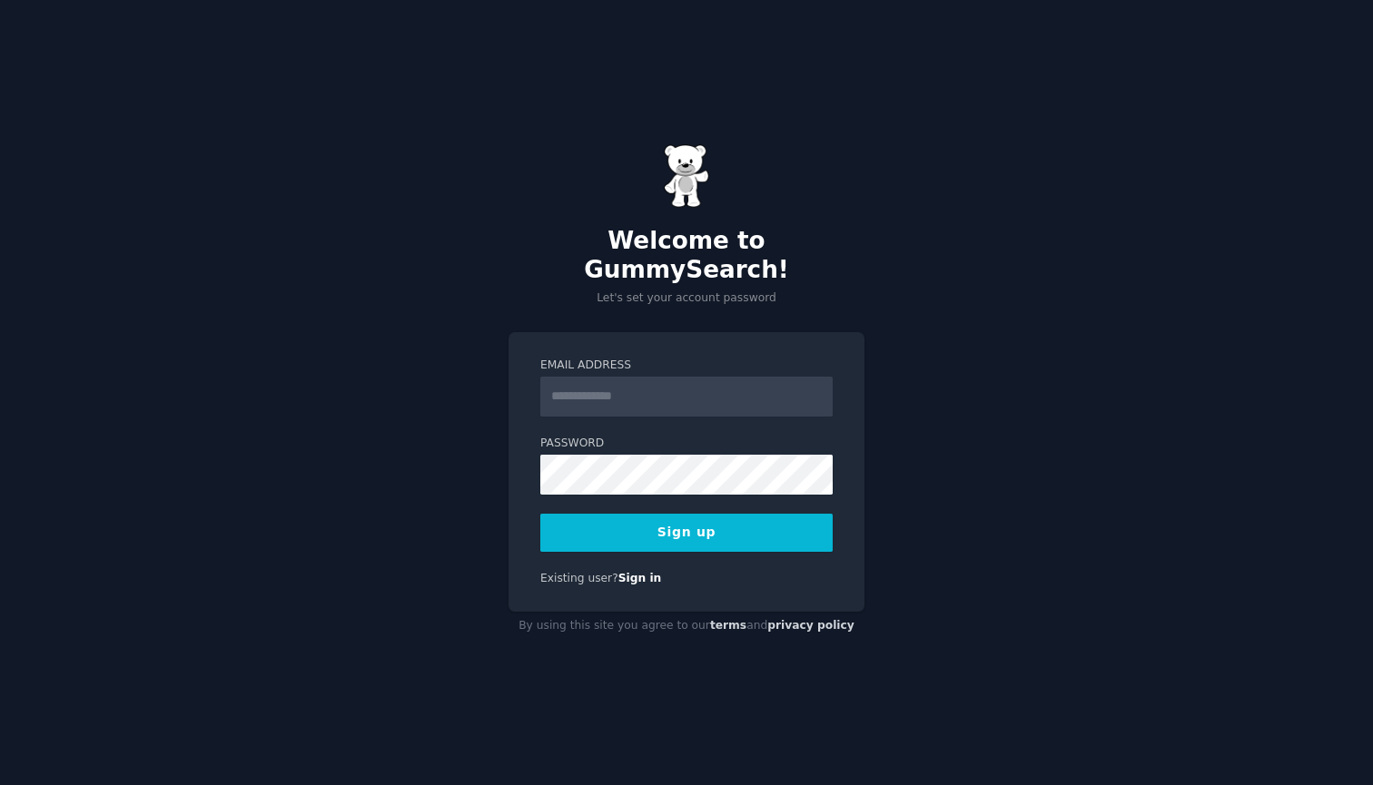 The width and height of the screenshot is (1373, 785). What do you see at coordinates (686, 299) in the screenshot?
I see `p: Let's set your account password` at bounding box center [686, 299].